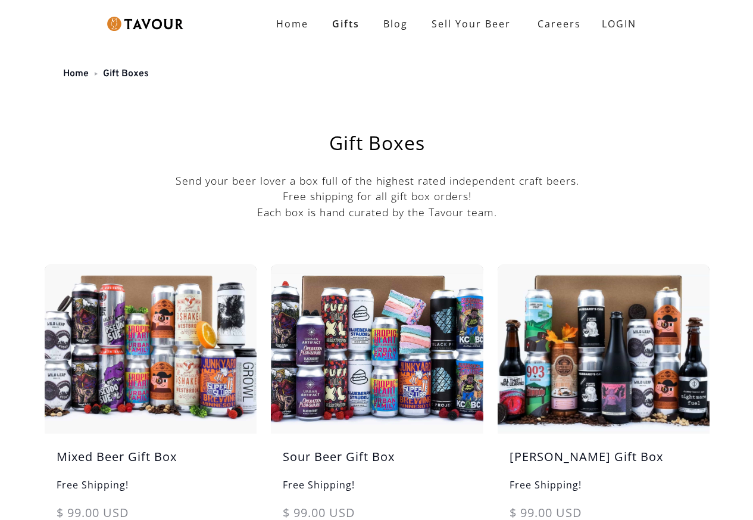 Image resolution: width=753 pixels, height=520 pixels. What do you see at coordinates (559, 24) in the screenshot?
I see `strong: Careers` at bounding box center [559, 24].